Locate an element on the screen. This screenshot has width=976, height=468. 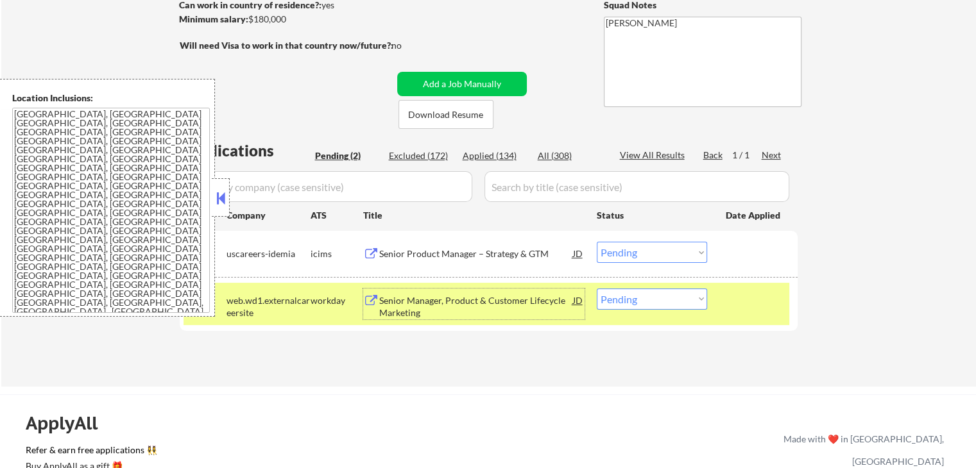
input: Search by company (case sensitive) is located at coordinates (328, 187).